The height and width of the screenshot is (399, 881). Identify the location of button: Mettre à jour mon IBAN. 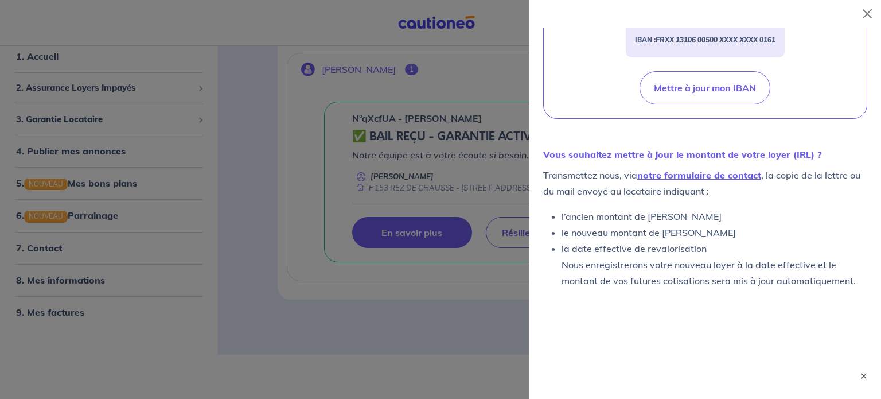
(705, 88).